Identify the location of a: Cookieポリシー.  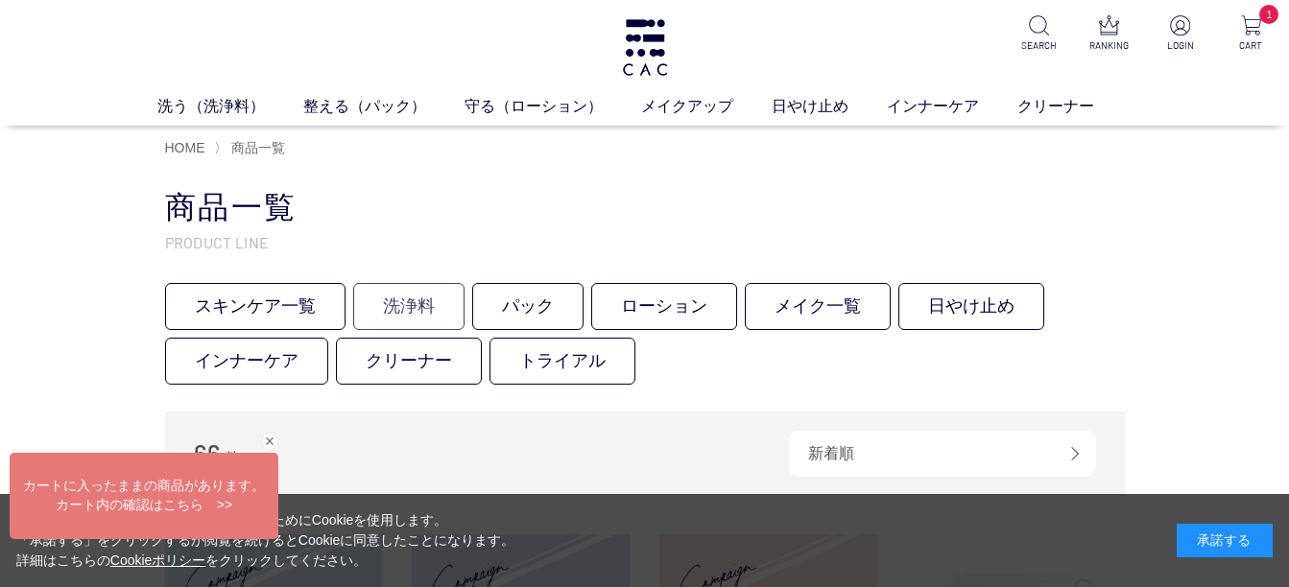
(158, 560).